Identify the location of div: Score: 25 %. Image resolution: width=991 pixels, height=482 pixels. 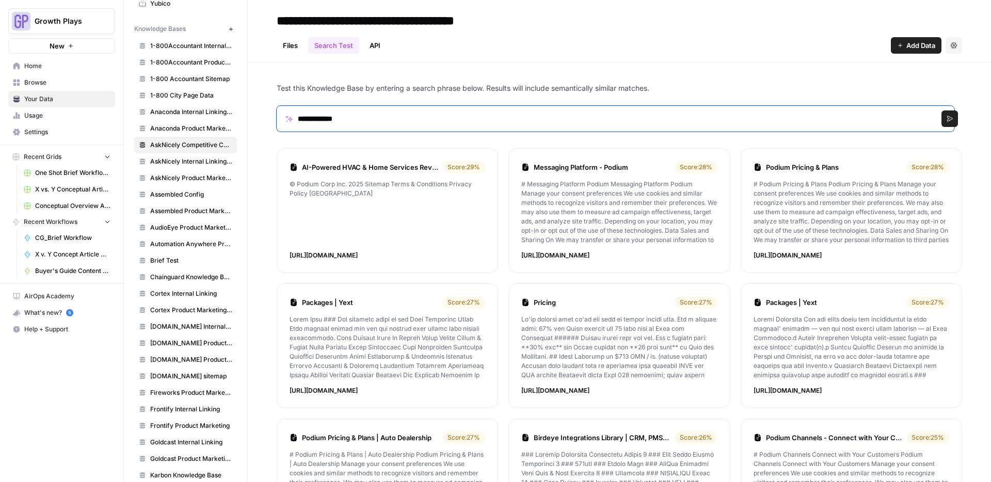
(928, 438).